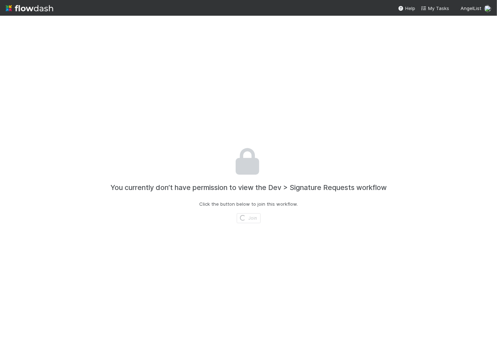 The width and height of the screenshot is (497, 340). Describe the element at coordinates (249, 218) in the screenshot. I see `button: Join` at that location.